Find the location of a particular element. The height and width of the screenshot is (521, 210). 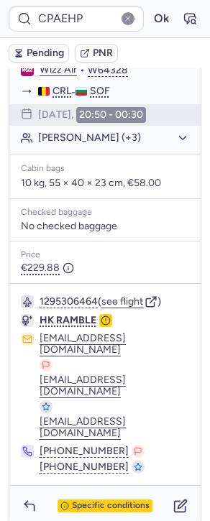

button: Specific conditions is located at coordinates (105, 506).